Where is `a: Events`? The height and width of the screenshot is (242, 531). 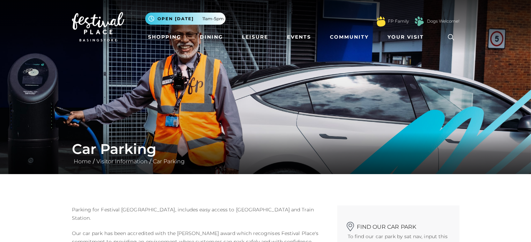 a: Events is located at coordinates (299, 37).